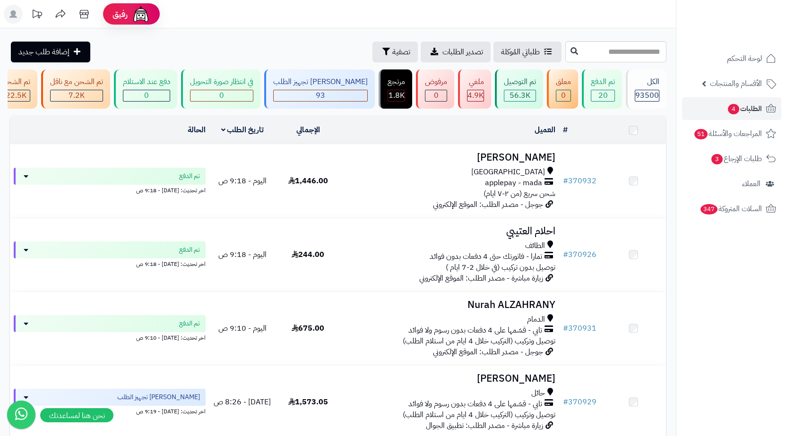  What do you see at coordinates (727, 134) in the screenshot?
I see `span: المراجعات والأسئلة` at bounding box center [727, 134].